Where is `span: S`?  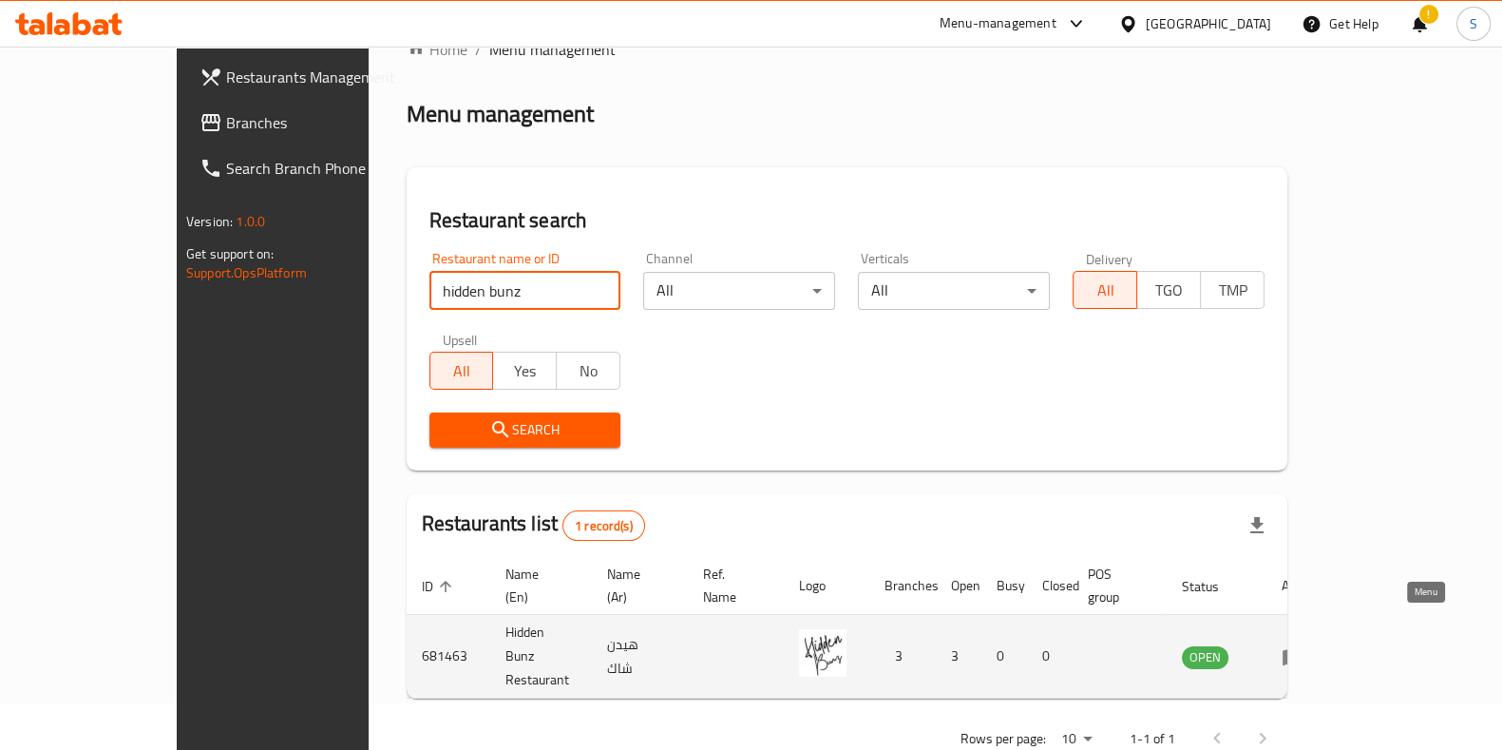 span: S is located at coordinates (1474, 24).